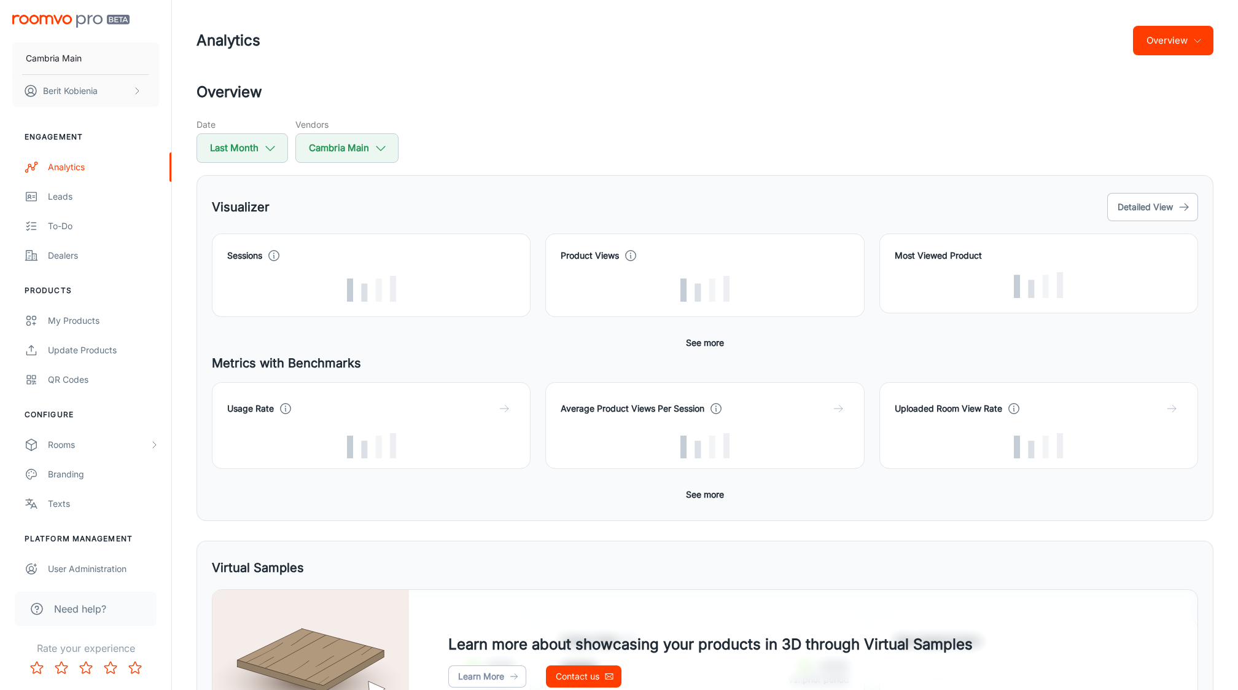 The width and height of the screenshot is (1238, 690). I want to click on h4: Uploaded Room View Rate, so click(948, 408).